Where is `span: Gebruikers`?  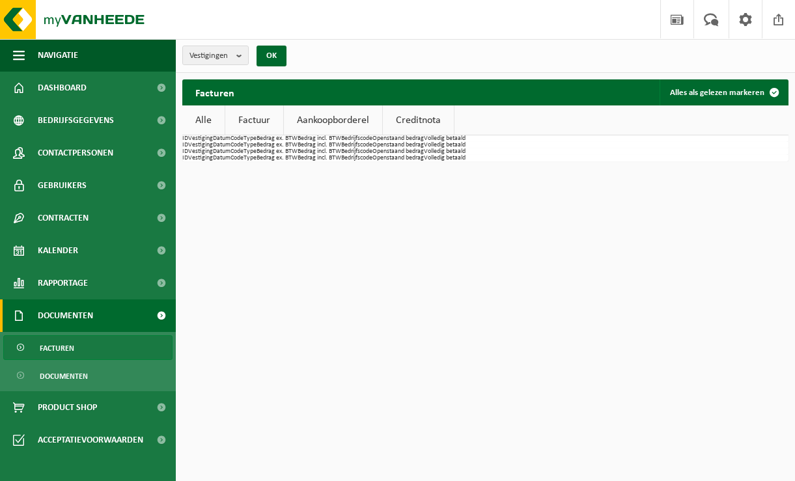
span: Gebruikers is located at coordinates (62, 186).